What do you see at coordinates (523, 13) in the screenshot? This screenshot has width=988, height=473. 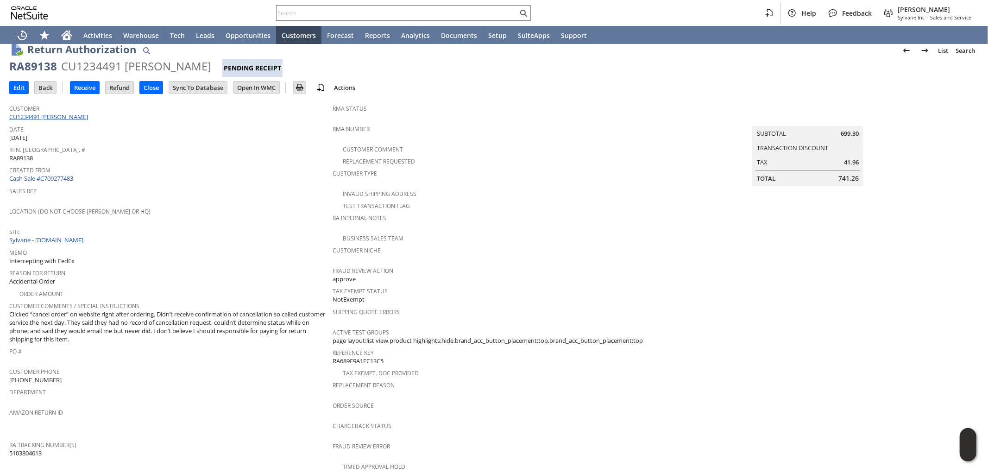 I see `svg: Search` at bounding box center [523, 13].